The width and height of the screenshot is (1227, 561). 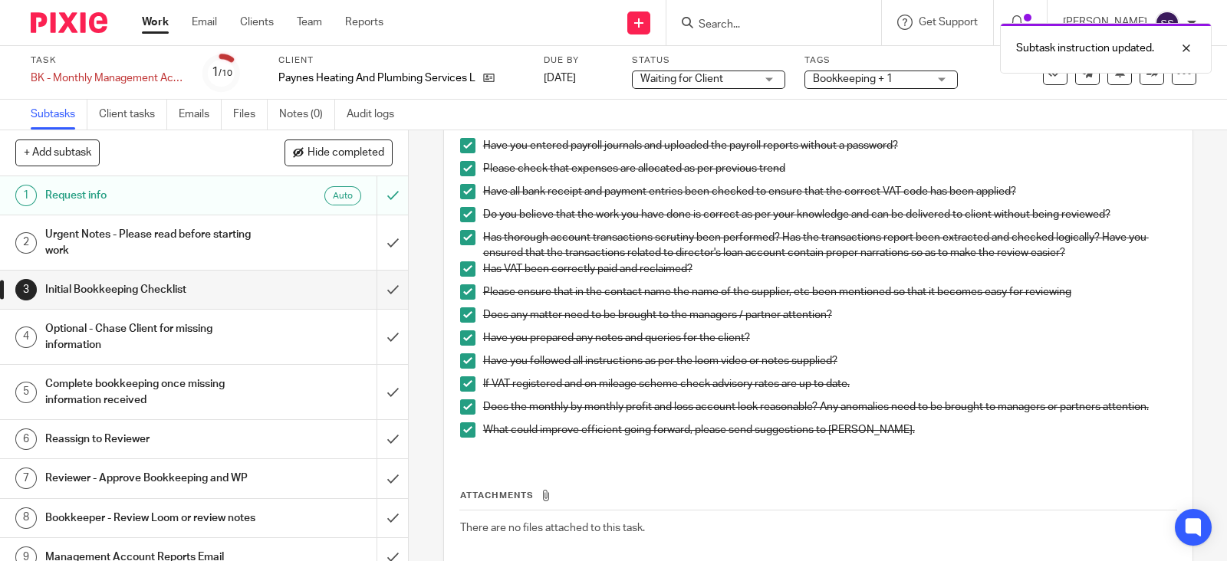 What do you see at coordinates (26, 518) in the screenshot?
I see `div: 8` at bounding box center [26, 518].